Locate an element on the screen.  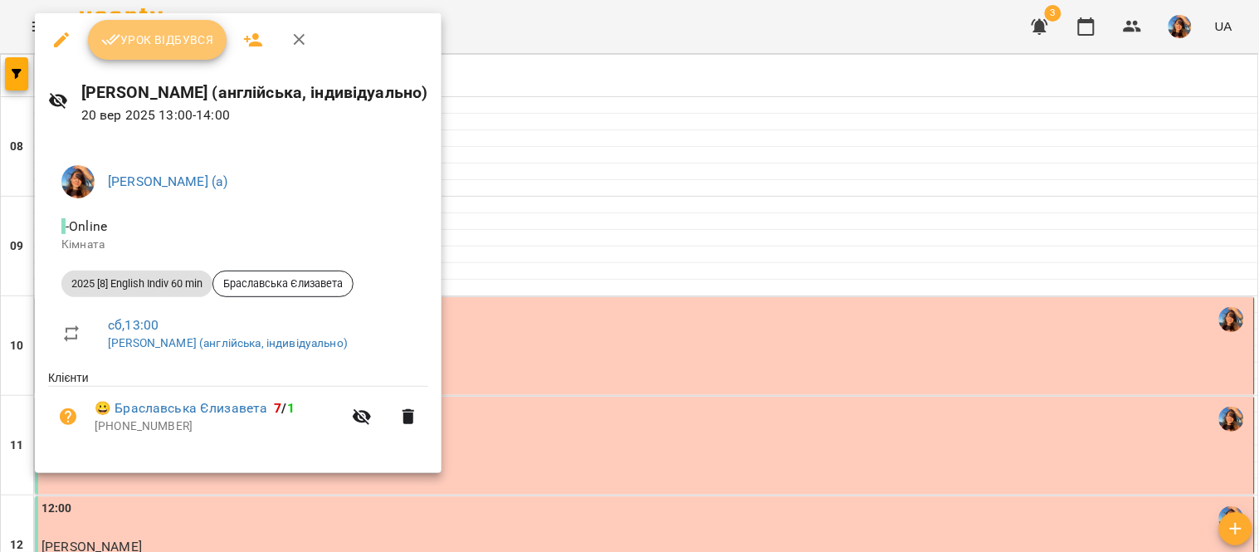
img: a3cfe7ef423bcf5e9dc77126c78d7dbf.jpg is located at coordinates (78, 182).